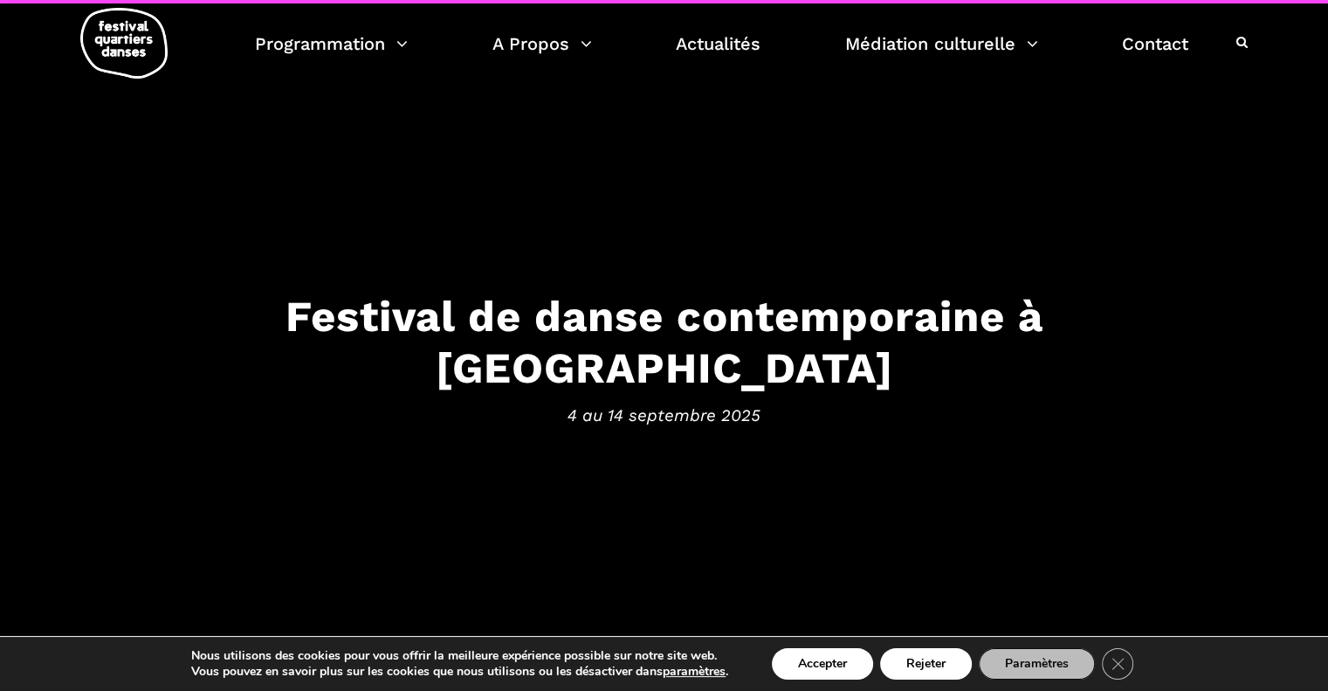 Image resolution: width=1328 pixels, height=691 pixels. What do you see at coordinates (1155, 44) in the screenshot?
I see `a: Contact` at bounding box center [1155, 44].